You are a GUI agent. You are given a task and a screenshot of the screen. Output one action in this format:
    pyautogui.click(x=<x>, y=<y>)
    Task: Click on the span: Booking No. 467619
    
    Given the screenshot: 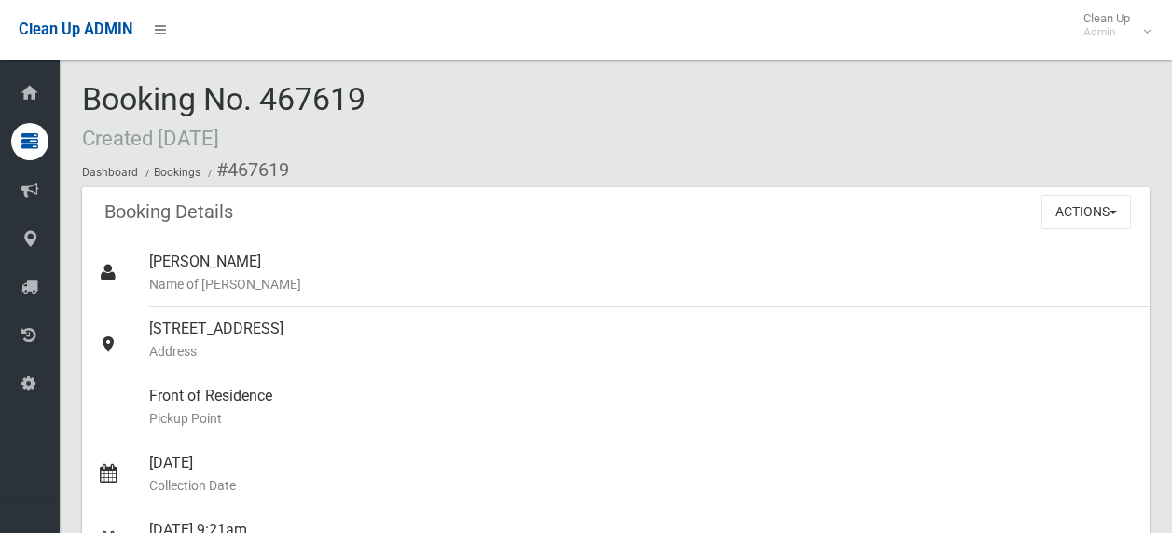 What is the action you would take?
    pyautogui.click(x=224, y=117)
    